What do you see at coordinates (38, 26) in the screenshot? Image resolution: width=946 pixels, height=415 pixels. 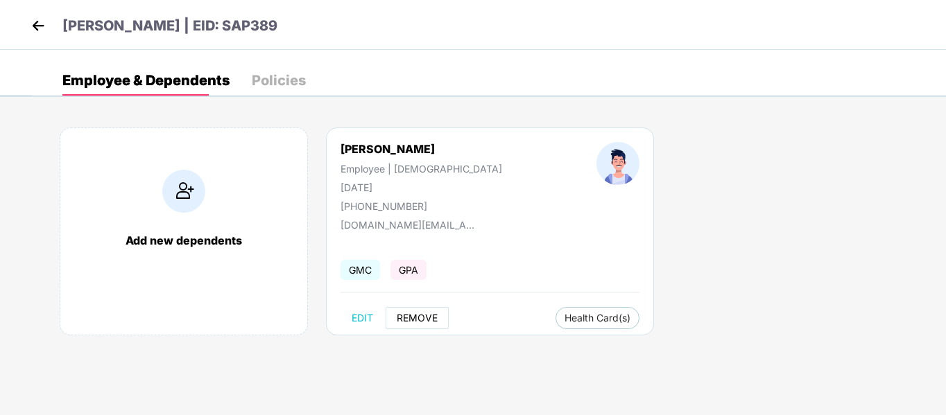 I see `img: back` at bounding box center [38, 26].